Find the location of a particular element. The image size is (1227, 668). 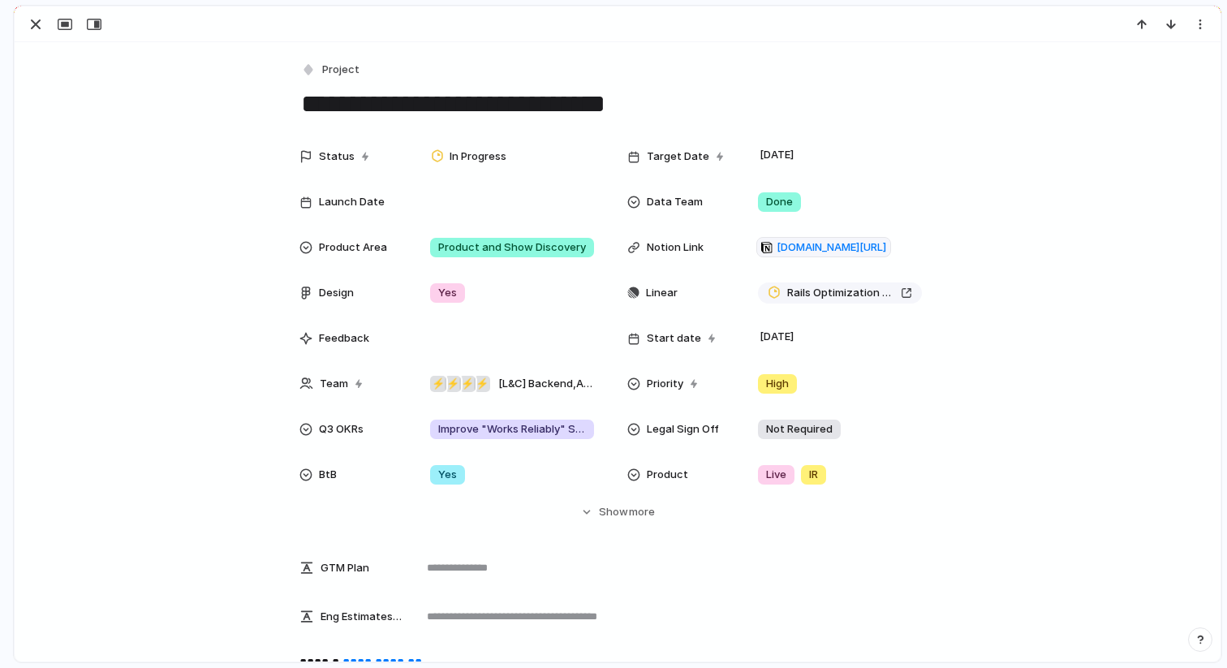

span: Rails Optimization (Homepage) is located at coordinates (841, 293).